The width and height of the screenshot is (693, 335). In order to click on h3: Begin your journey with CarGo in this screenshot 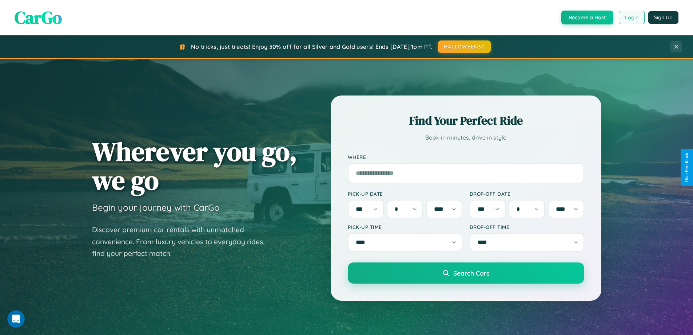, I will do `click(156, 207)`.